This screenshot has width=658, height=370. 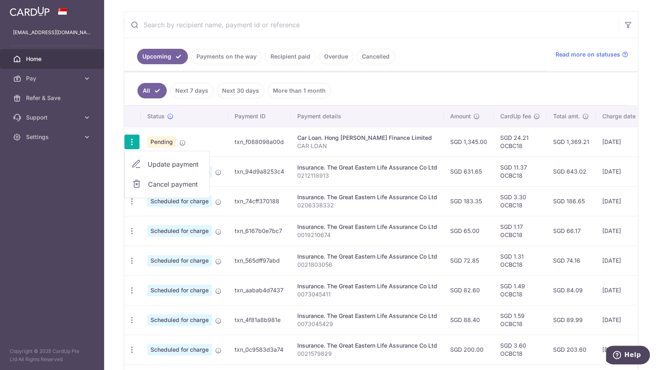 What do you see at coordinates (571, 319) in the screenshot?
I see `td: SGD 89.99` at bounding box center [571, 319].